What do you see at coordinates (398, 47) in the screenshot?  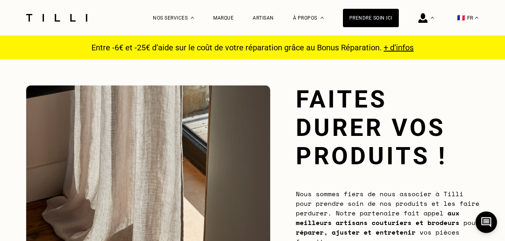 I see `span: + d’infos` at bounding box center [398, 47].